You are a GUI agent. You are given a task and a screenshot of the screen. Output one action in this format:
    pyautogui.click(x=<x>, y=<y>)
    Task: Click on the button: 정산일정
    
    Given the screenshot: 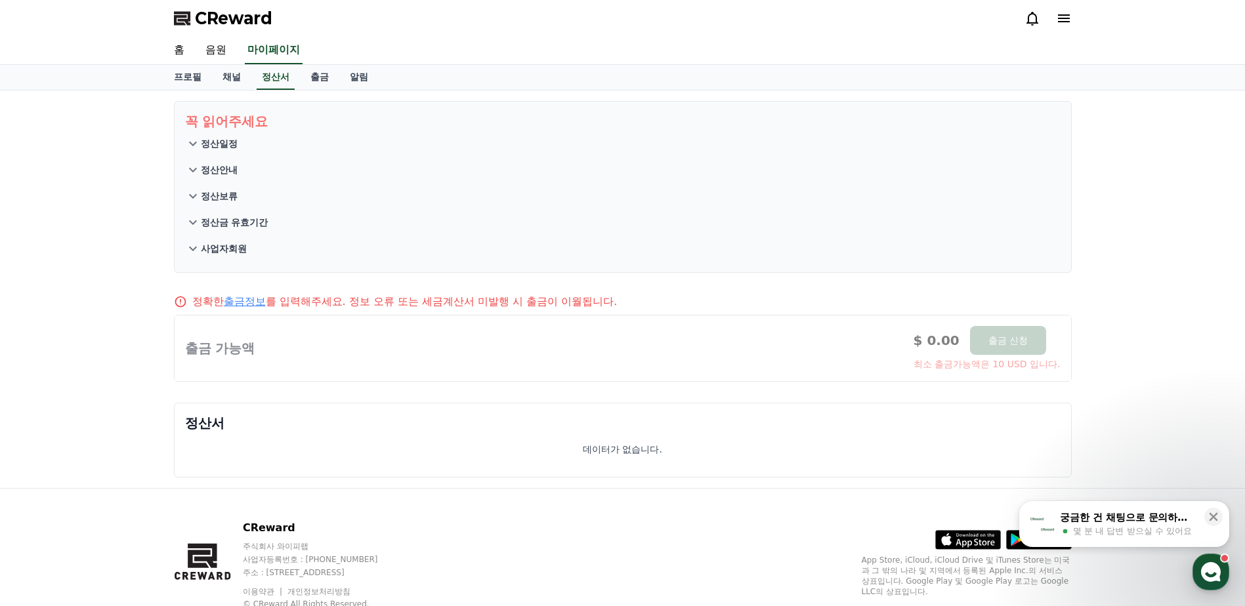 What is the action you would take?
    pyautogui.click(x=623, y=144)
    